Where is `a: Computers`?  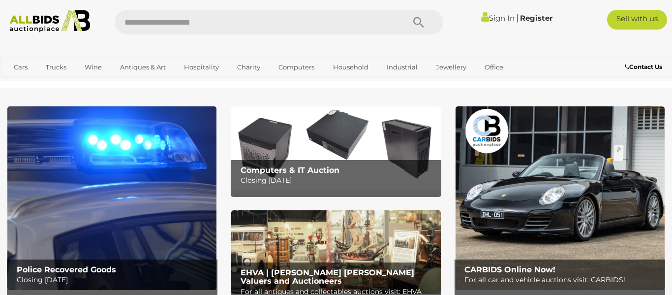
a: Computers is located at coordinates (296, 67).